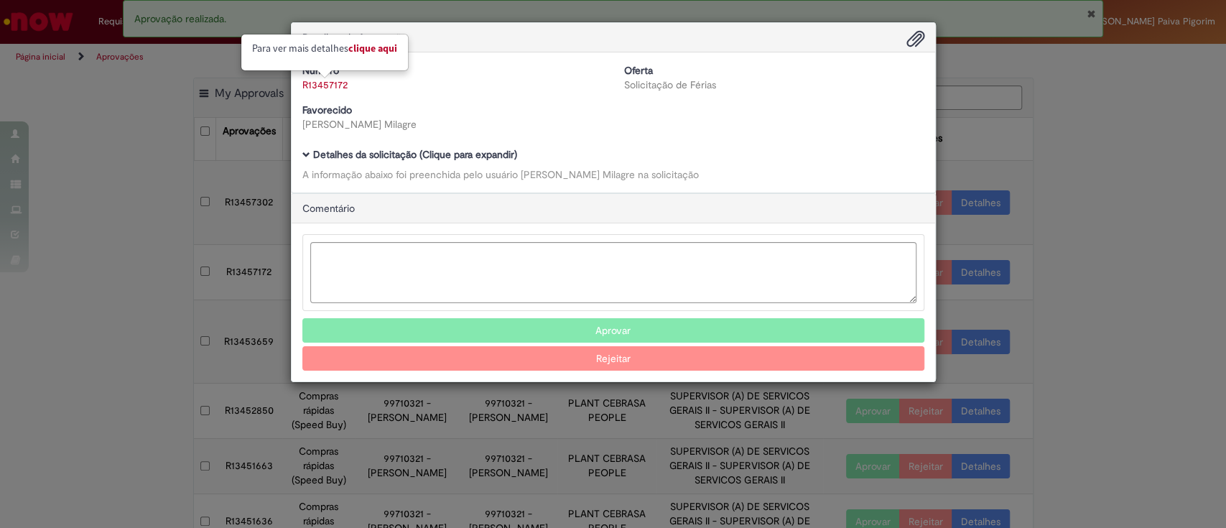 The width and height of the screenshot is (1226, 528). What do you see at coordinates (328, 208) in the screenshot?
I see `span: Comentário` at bounding box center [328, 208].